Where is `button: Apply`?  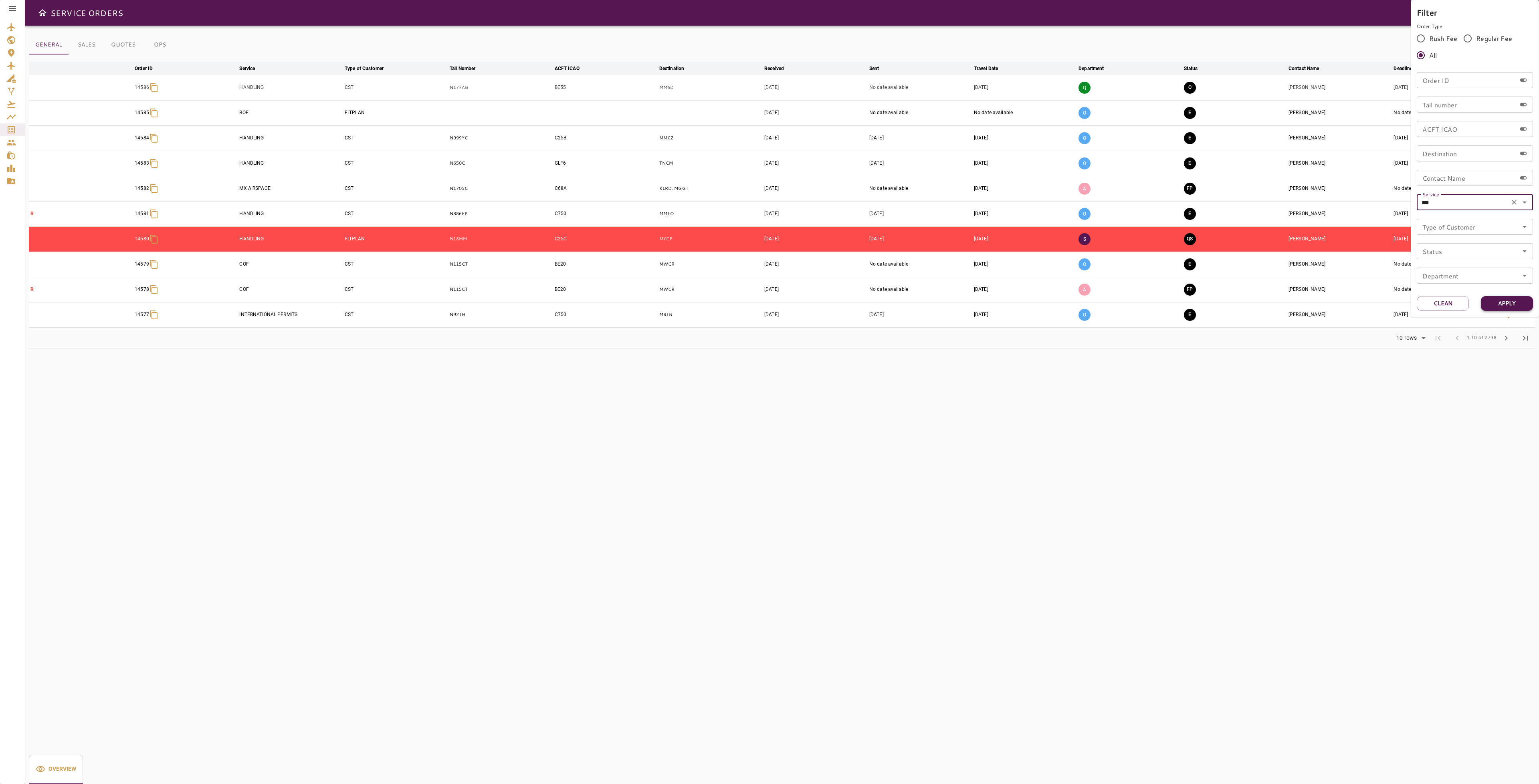 button: Apply is located at coordinates (1507, 304).